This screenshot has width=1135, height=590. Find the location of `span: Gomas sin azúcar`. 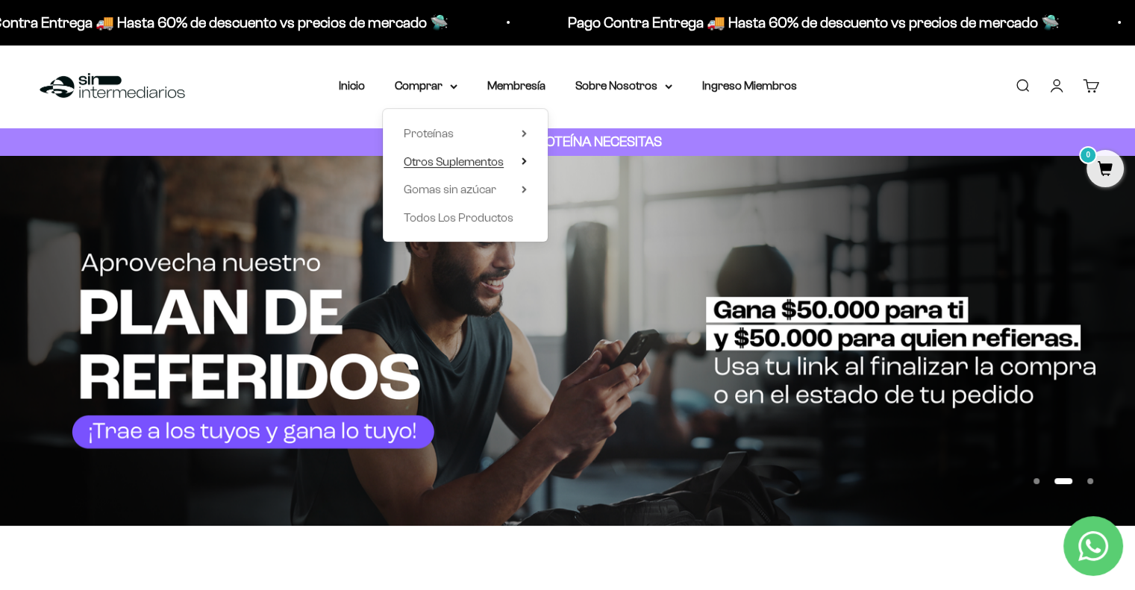

span: Gomas sin azúcar is located at coordinates (450, 189).